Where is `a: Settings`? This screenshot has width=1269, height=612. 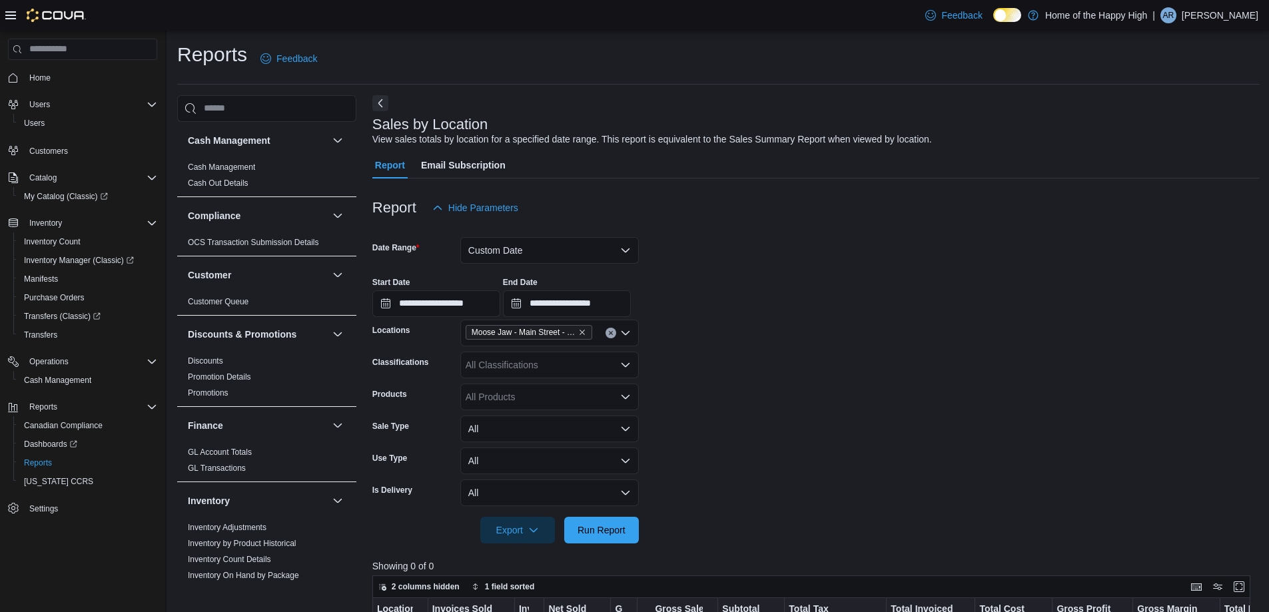
a: Settings is located at coordinates (43, 509).